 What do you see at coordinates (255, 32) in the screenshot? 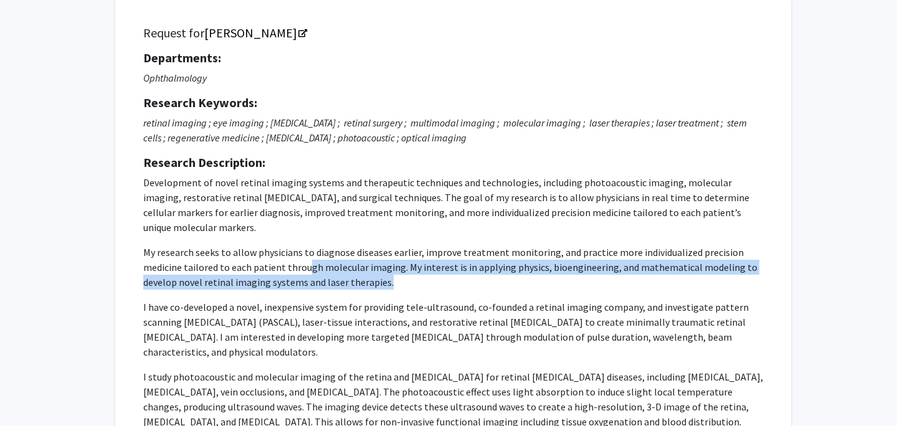
I see `a: Opens in a new tab` at bounding box center [255, 32].